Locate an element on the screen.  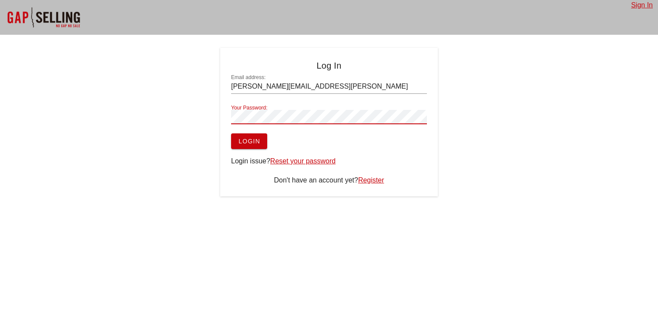
a: Reset your password is located at coordinates (303, 161).